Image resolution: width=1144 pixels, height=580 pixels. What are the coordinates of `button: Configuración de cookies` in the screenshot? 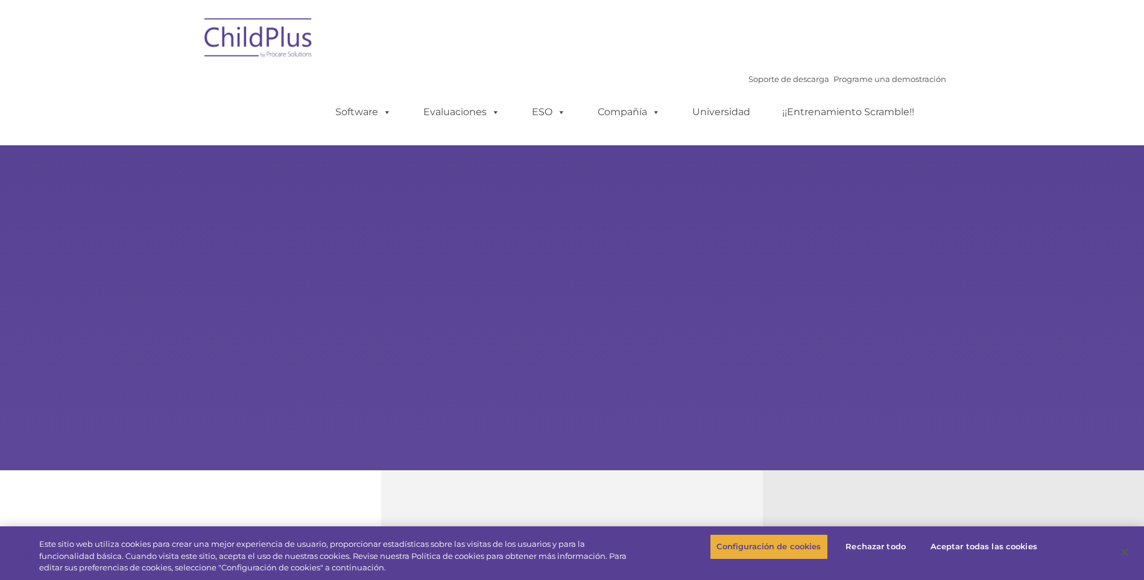 It's located at (768, 547).